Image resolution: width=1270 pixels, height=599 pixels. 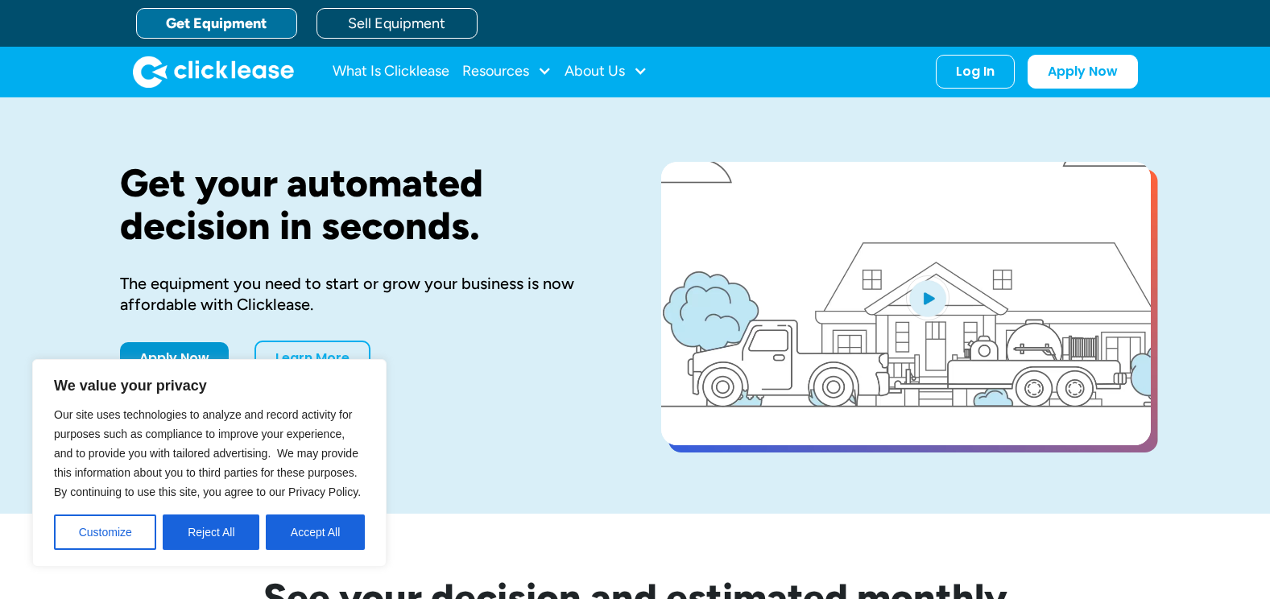 I want to click on a: Learn More, so click(x=312, y=358).